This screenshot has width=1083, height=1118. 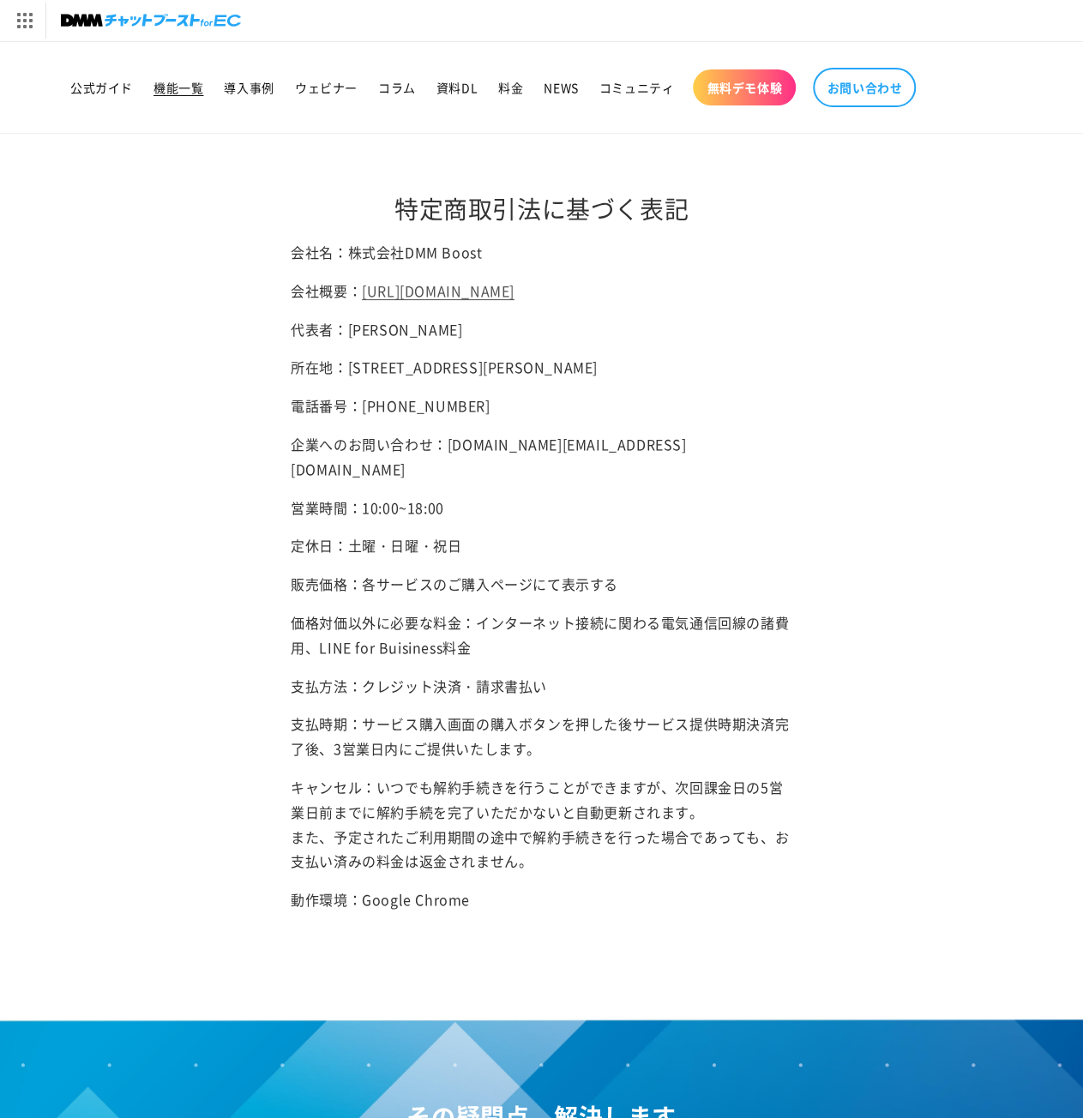 I want to click on p: 支払方法：クレジット決済・請求書払い, so click(x=541, y=686).